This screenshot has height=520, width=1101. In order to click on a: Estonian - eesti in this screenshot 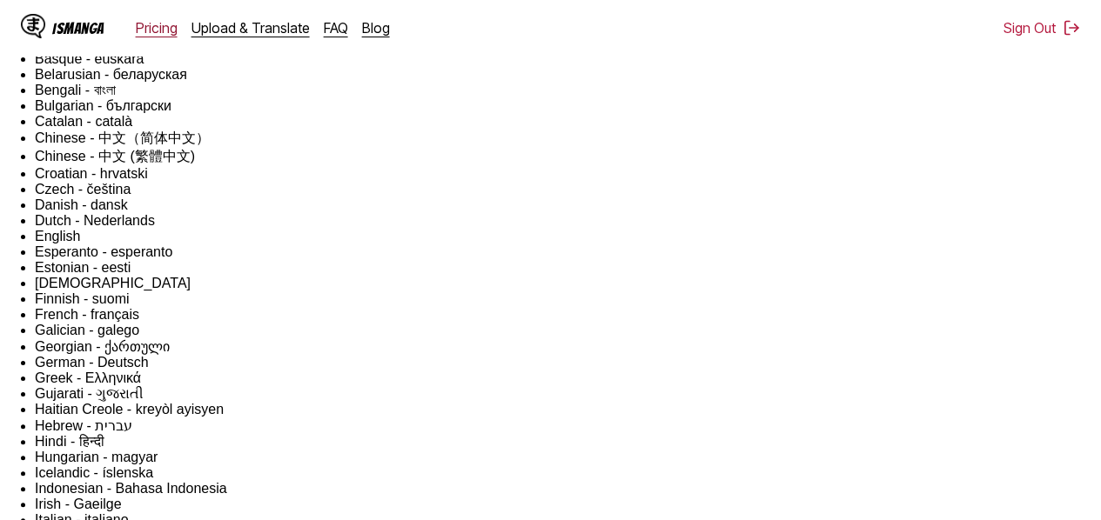, I will do `click(83, 267)`.